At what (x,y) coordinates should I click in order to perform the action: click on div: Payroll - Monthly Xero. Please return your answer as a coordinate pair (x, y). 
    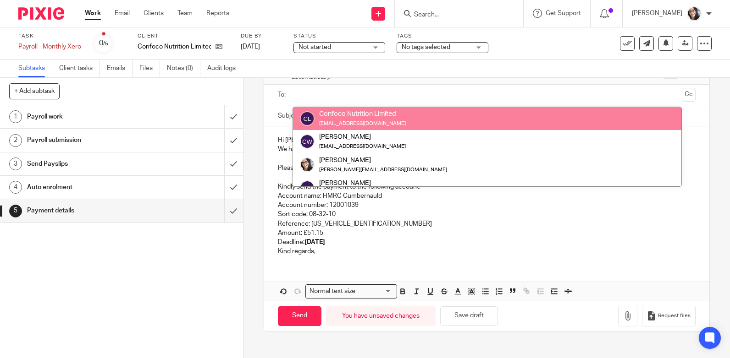
    Looking at the image, I should click on (50, 47).